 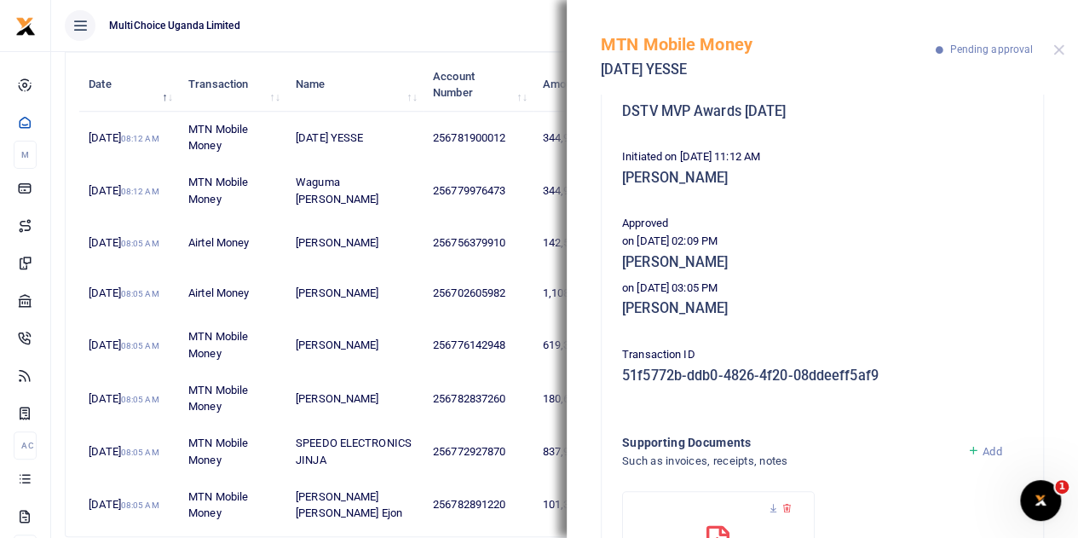 I want to click on a: logo-small logo-large logo-large, so click(x=26, y=25).